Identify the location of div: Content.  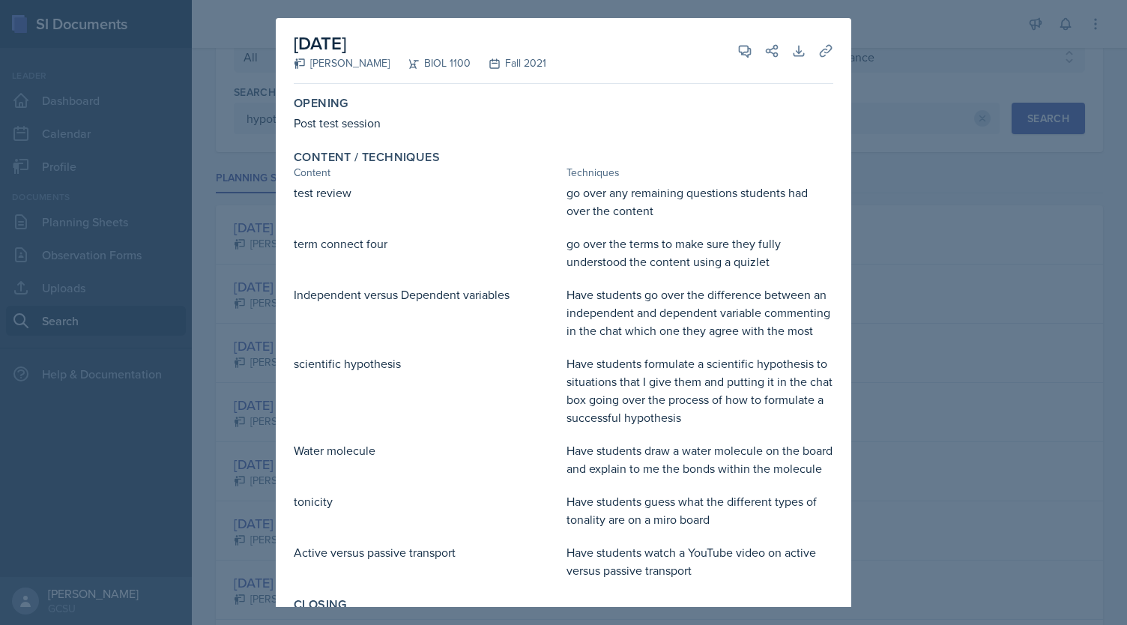
(427, 172).